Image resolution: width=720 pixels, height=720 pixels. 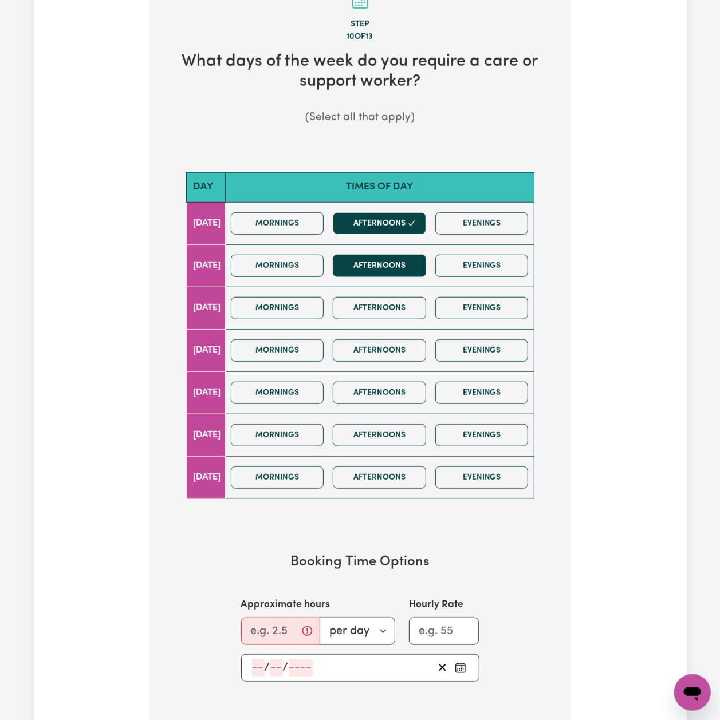 What do you see at coordinates (360, 37) in the screenshot?
I see `div: 10 of 13` at bounding box center [360, 37].